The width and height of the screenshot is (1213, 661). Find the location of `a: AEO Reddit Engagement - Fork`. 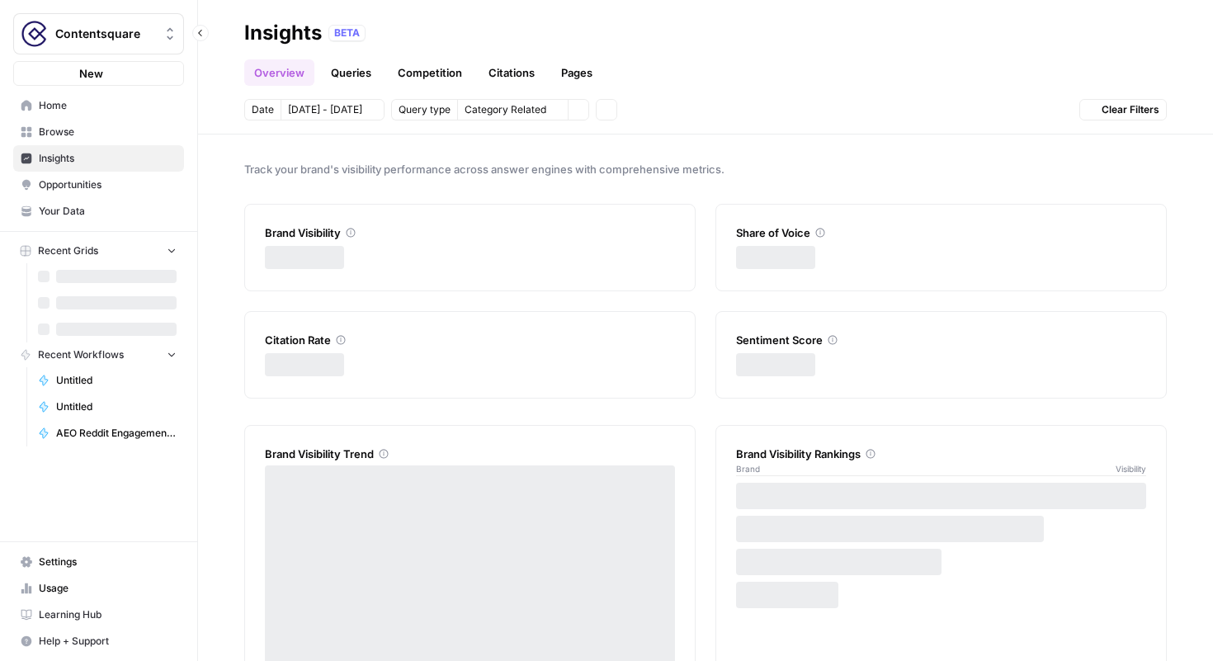

a: AEO Reddit Engagement - Fork is located at coordinates (107, 433).